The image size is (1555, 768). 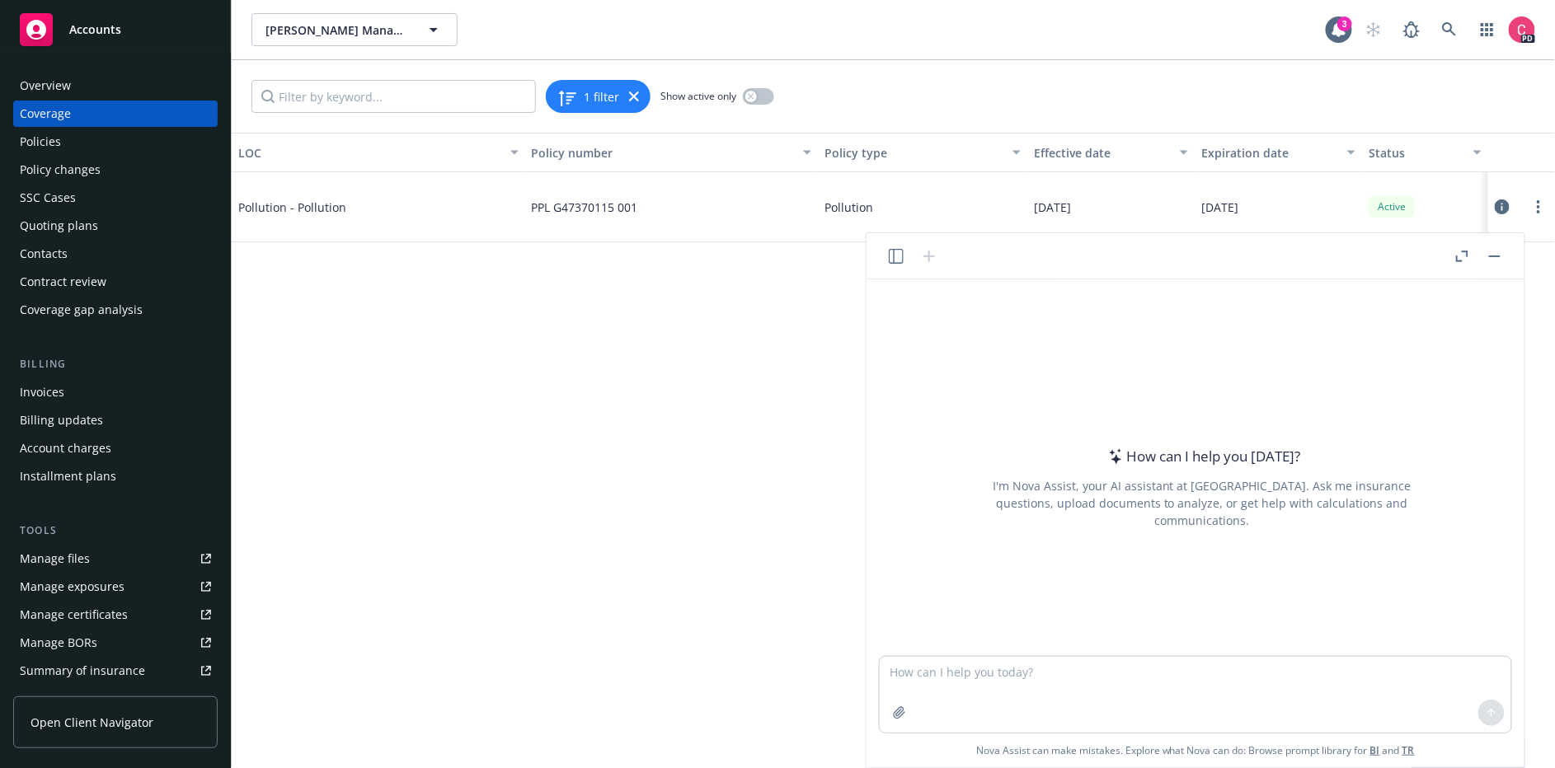 I want to click on div: Contacts, so click(x=44, y=254).